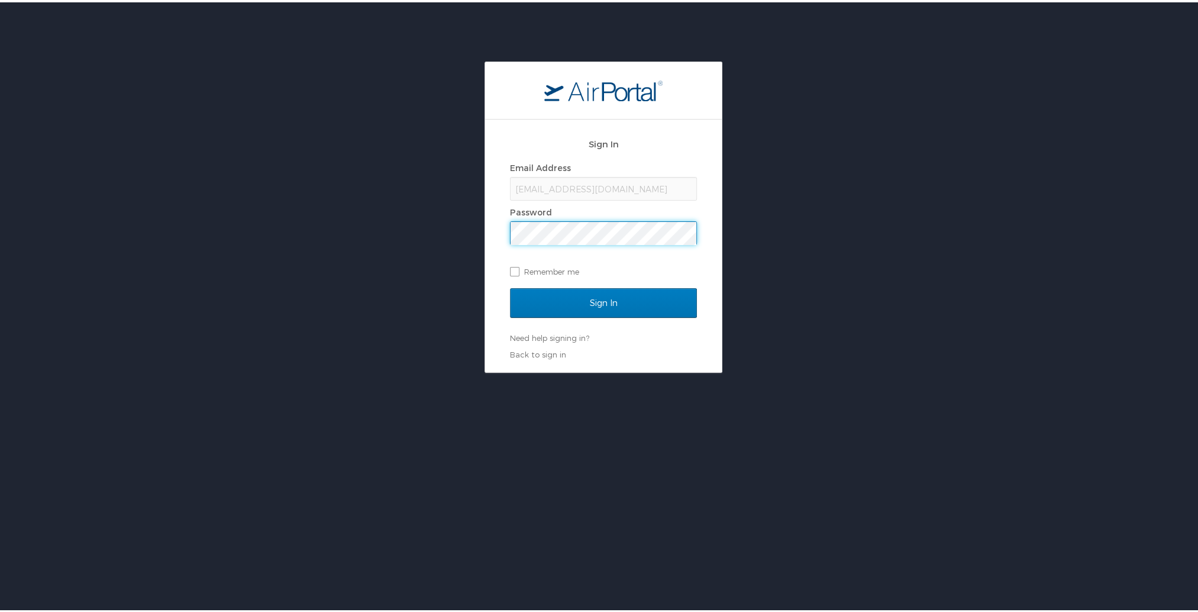 This screenshot has height=612, width=1198. I want to click on a: Back to sign in, so click(538, 352).